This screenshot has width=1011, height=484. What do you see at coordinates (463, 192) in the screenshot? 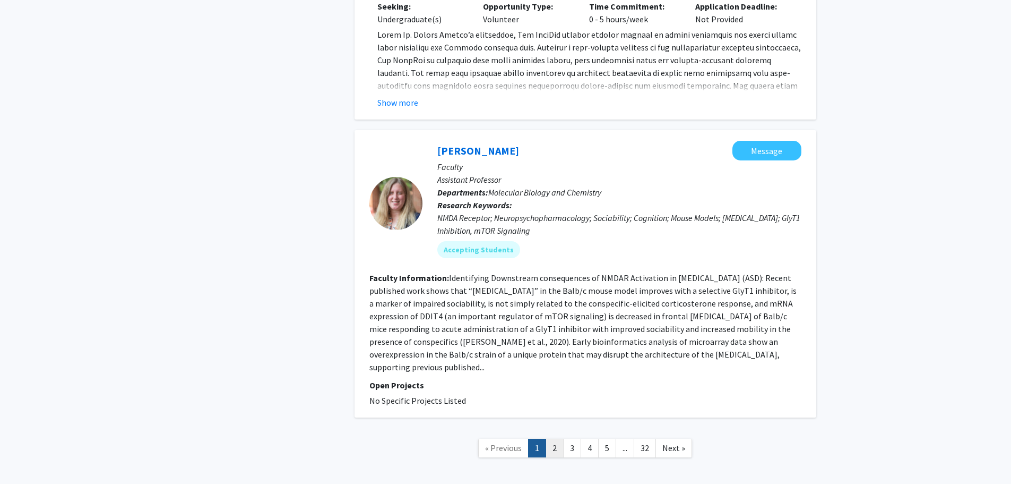
I see `b: Departments:` at bounding box center [463, 192].